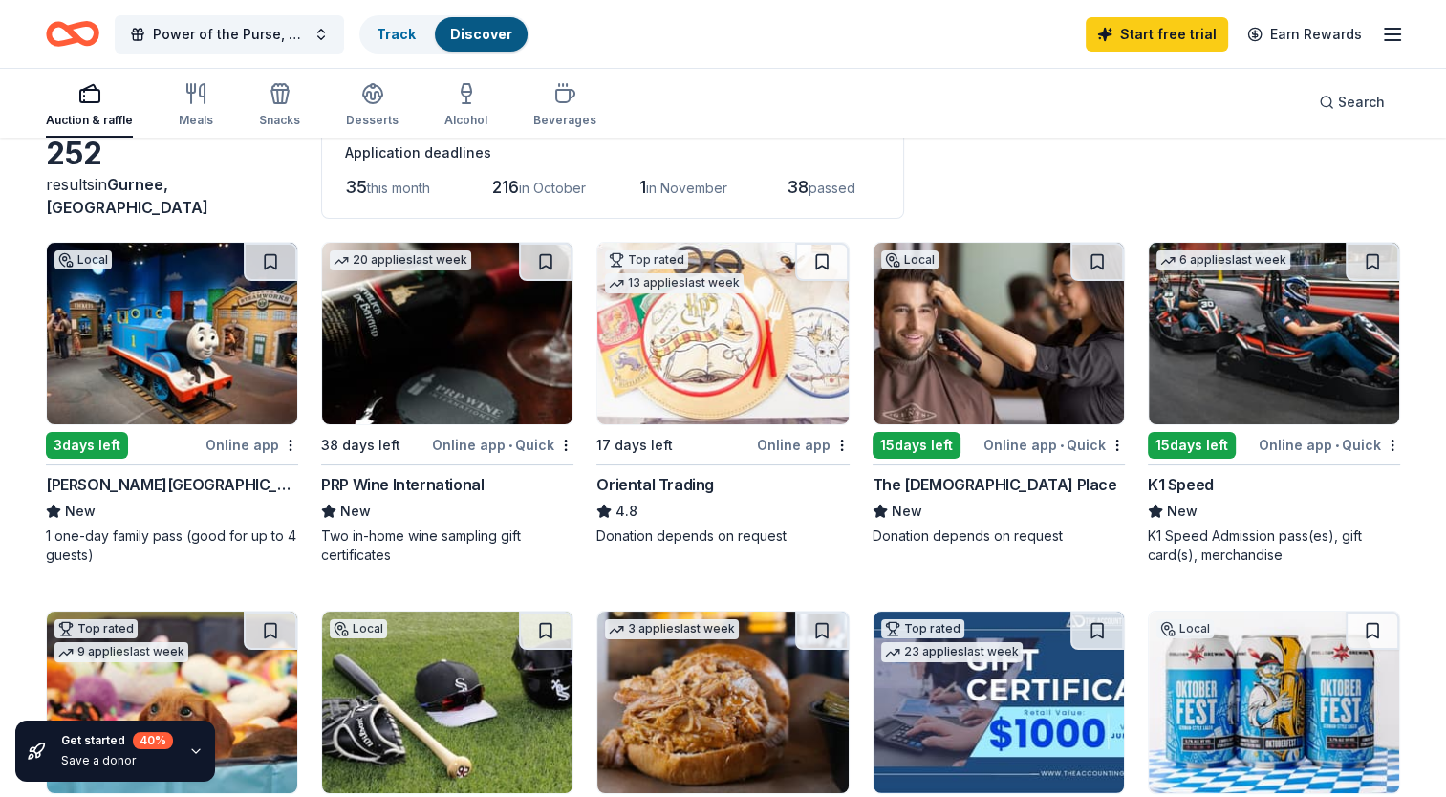  I want to click on img: Image for The Gents Place, so click(999, 334).